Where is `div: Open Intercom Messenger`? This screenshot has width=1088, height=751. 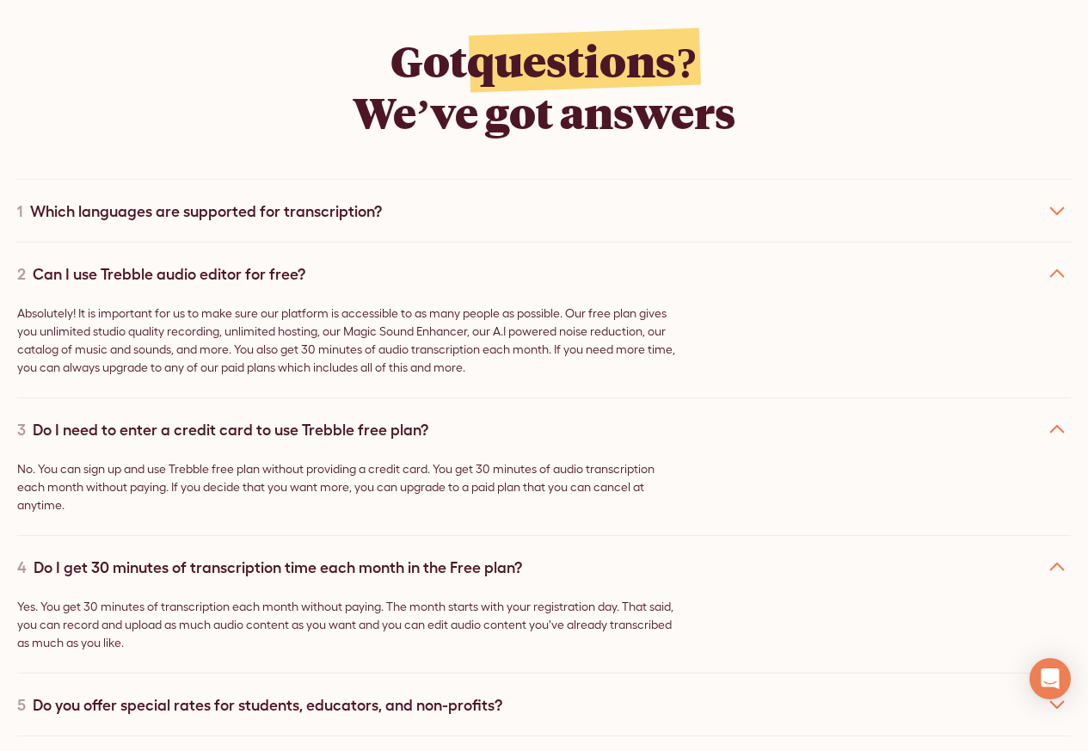 div: Open Intercom Messenger is located at coordinates (1050, 678).